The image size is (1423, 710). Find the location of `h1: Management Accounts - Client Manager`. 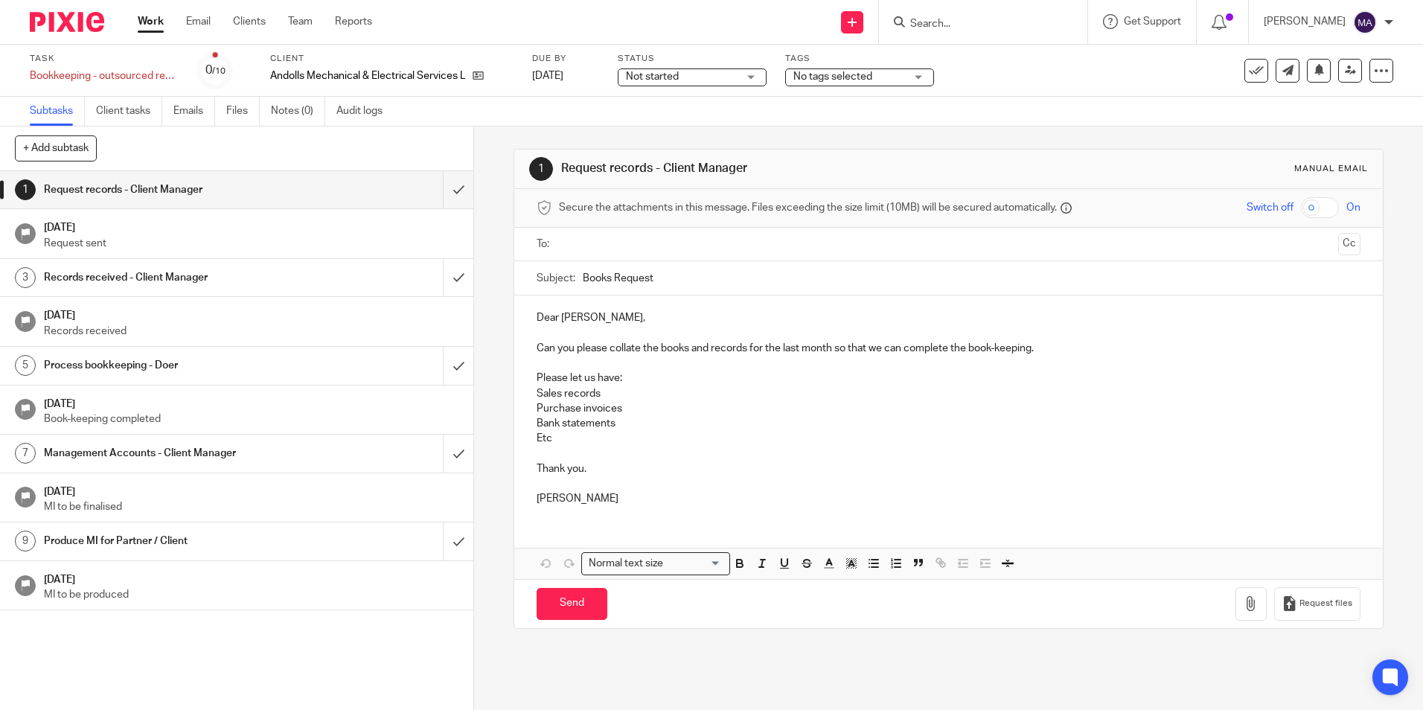

h1: Management Accounts - Client Manager is located at coordinates (172, 453).